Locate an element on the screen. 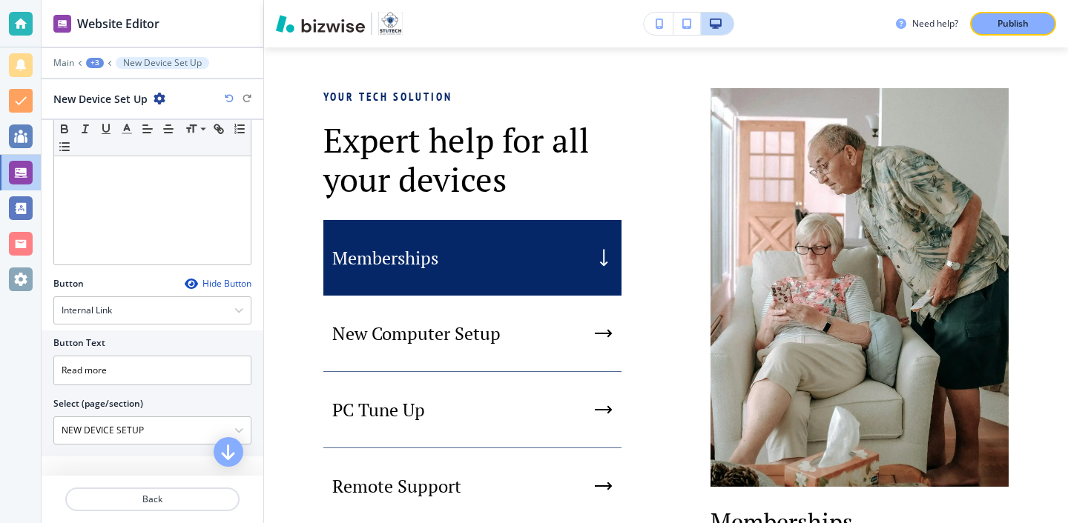 The width and height of the screenshot is (1068, 523). h2: Button is located at coordinates (68, 284).